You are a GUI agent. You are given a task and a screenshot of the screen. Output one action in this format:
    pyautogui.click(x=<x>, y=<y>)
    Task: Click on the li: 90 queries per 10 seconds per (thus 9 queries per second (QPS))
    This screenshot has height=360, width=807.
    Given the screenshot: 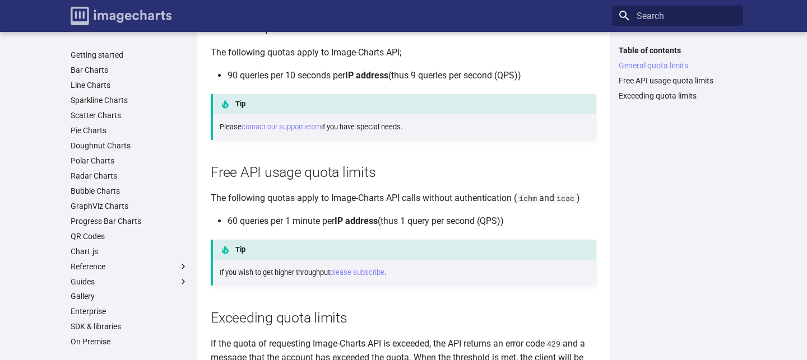 What is the action you would take?
    pyautogui.click(x=412, y=76)
    